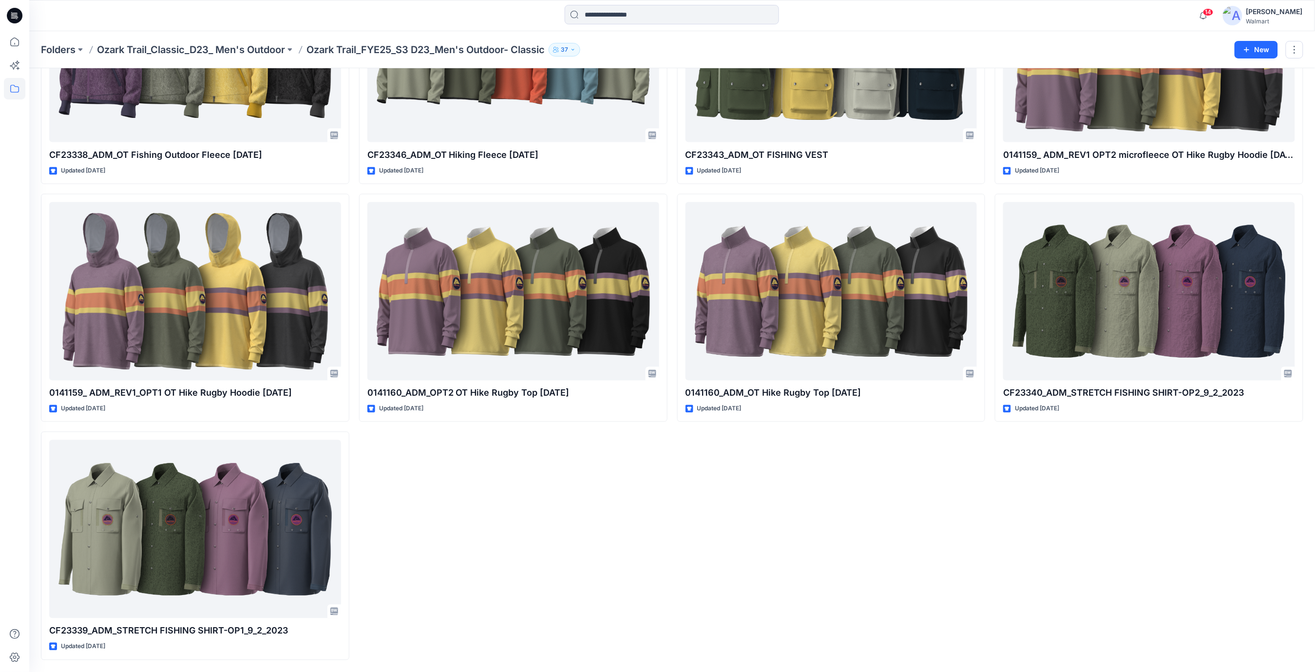  Describe the element at coordinates (191, 50) in the screenshot. I see `a: Ozark Trail_Classic_D23_ Men's Outdoor` at that location.